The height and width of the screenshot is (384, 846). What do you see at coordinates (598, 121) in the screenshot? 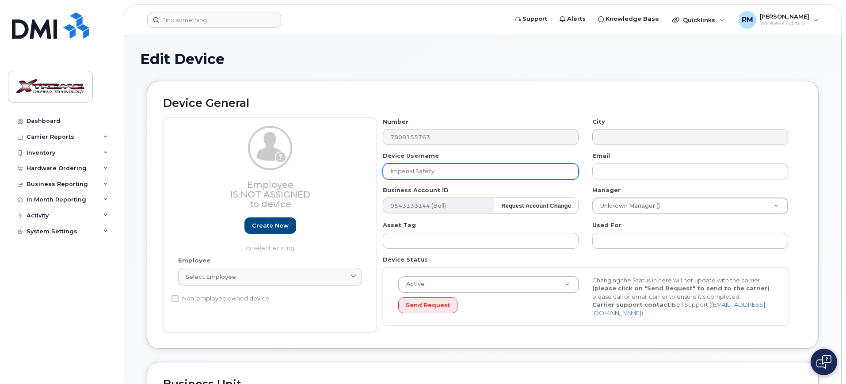
I see `label: City` at bounding box center [598, 121].